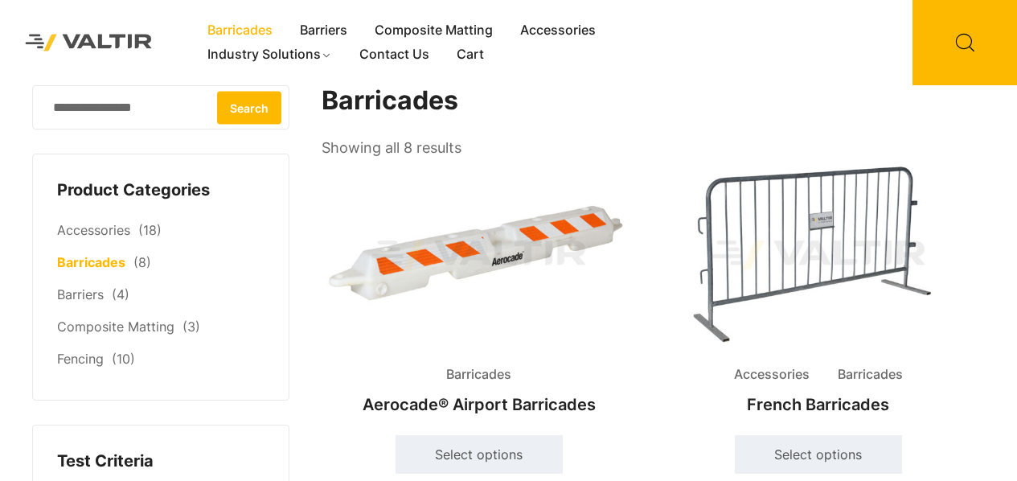 The width and height of the screenshot is (1017, 481). Describe the element at coordinates (161, 461) in the screenshot. I see `h4: Test Criteria` at that location.